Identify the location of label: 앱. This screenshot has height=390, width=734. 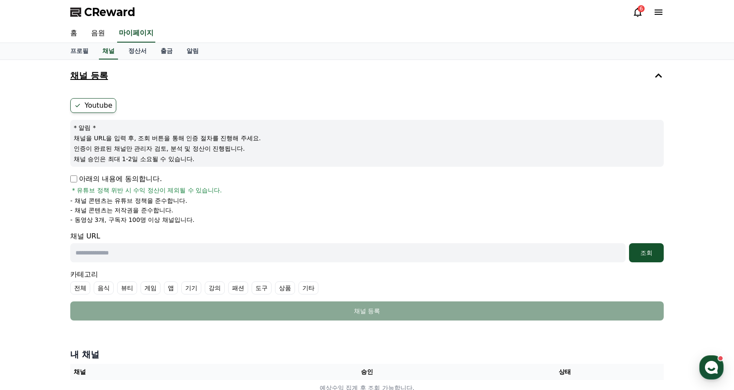
(171, 288).